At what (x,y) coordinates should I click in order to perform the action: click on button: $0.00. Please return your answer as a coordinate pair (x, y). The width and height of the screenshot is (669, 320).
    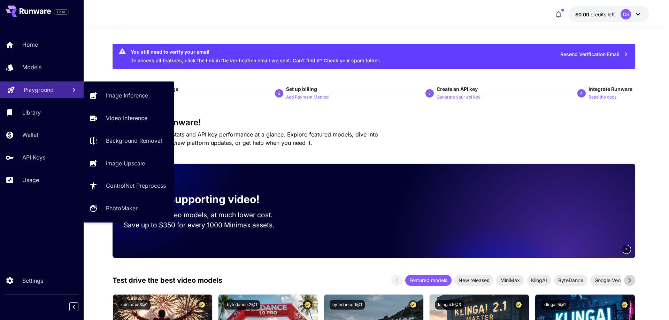
    Looking at the image, I should click on (609, 14).